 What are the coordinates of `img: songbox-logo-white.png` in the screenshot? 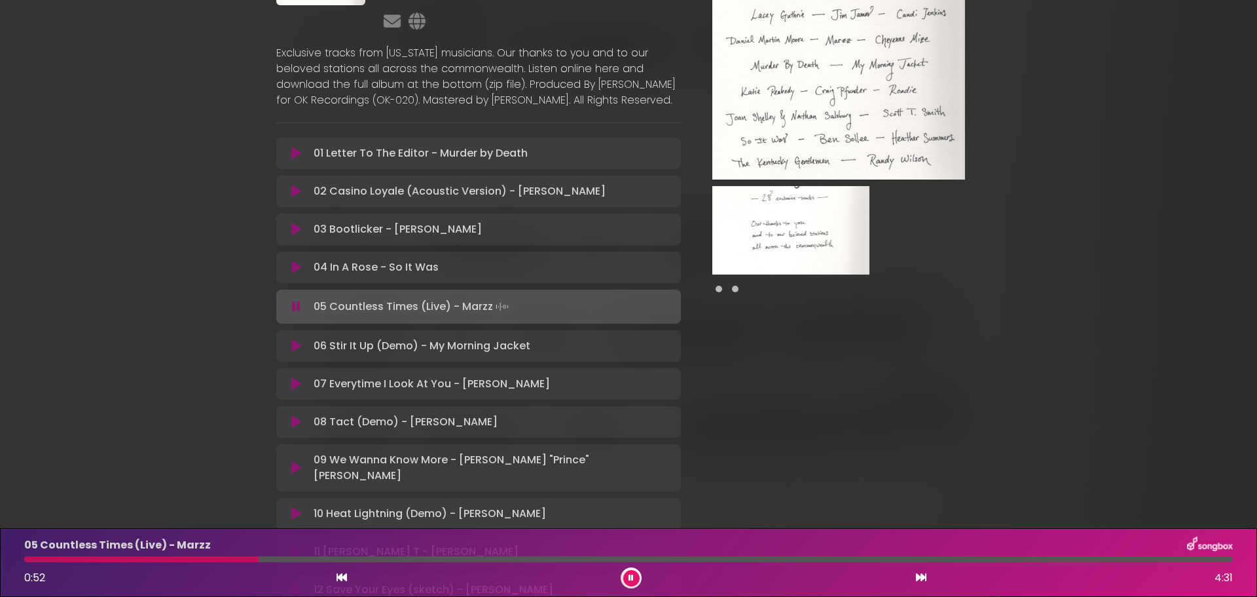 It's located at (1210, 545).